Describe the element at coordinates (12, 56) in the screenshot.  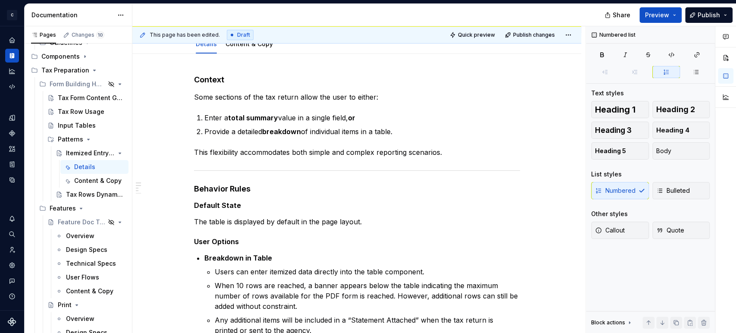
I see `a: Documentation` at that location.